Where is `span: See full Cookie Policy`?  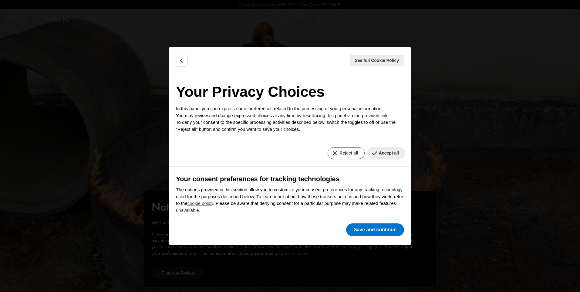
span: See full Cookie Policy is located at coordinates (377, 60).